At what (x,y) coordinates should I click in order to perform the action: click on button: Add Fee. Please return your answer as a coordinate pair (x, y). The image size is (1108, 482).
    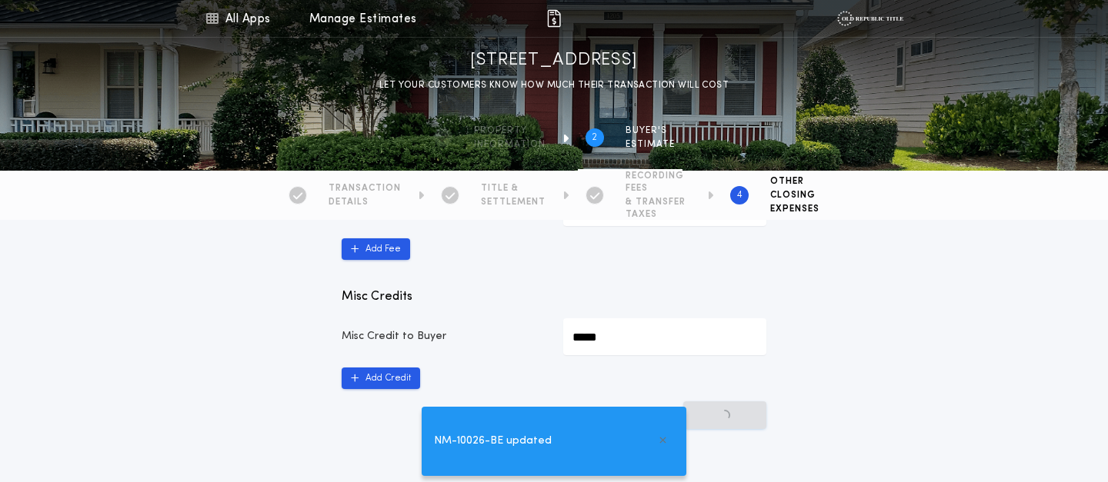
    Looking at the image, I should click on (375, 249).